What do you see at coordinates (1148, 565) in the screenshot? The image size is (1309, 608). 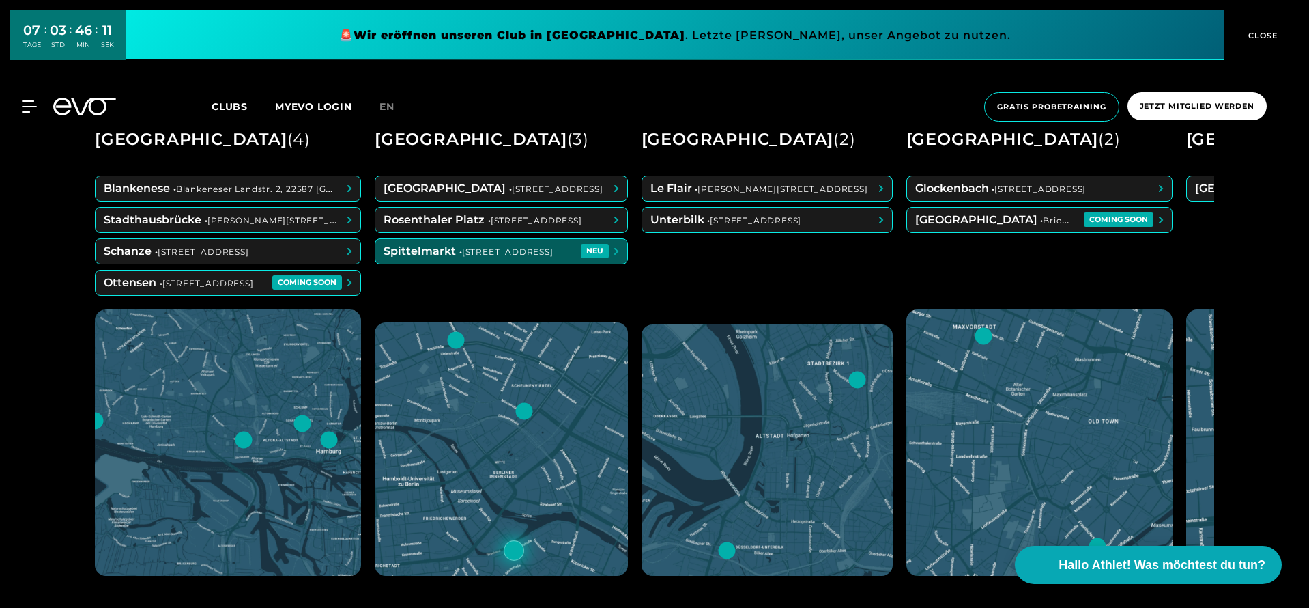 I see `button: Hallo Athlet! Was möchtest du tun?` at bounding box center [1148, 565].